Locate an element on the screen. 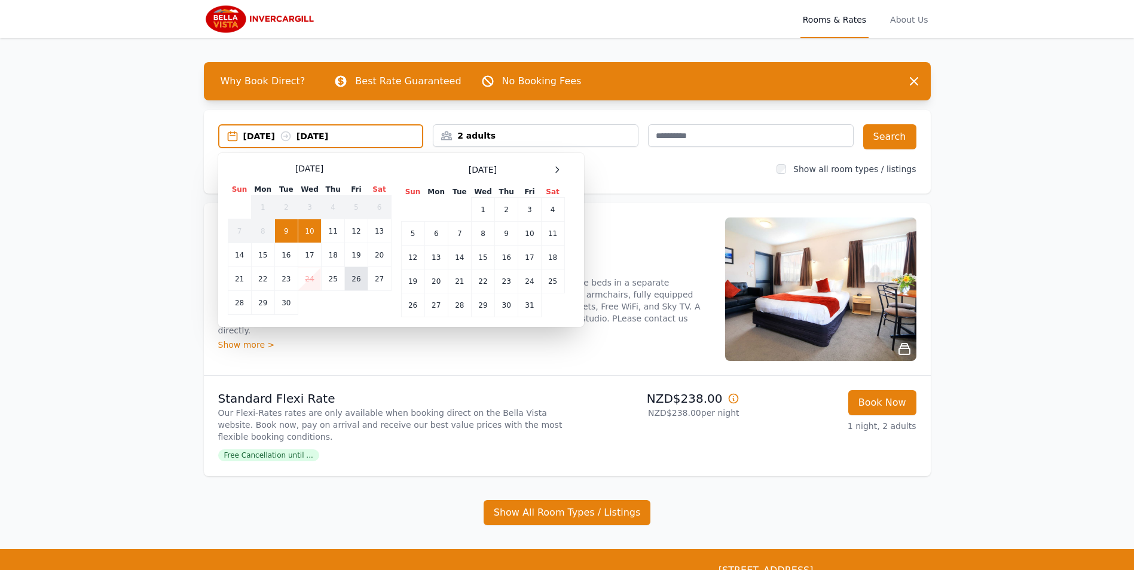  span: Free Cancellation until ... is located at coordinates (268, 456).